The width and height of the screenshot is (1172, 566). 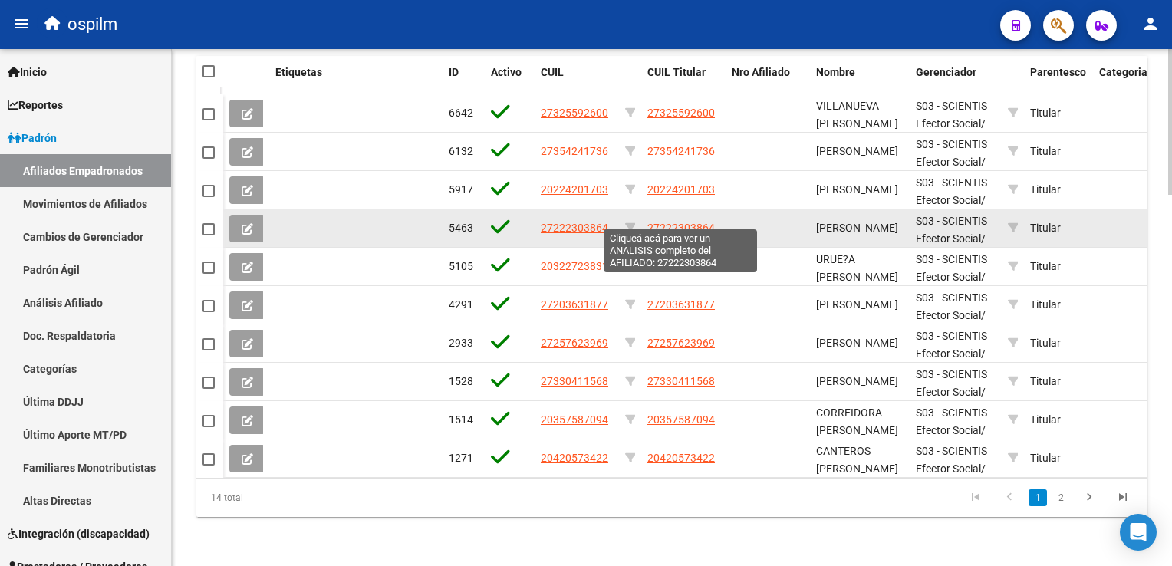 What do you see at coordinates (461, 228) in the screenshot?
I see `span: 5463` at bounding box center [461, 228].